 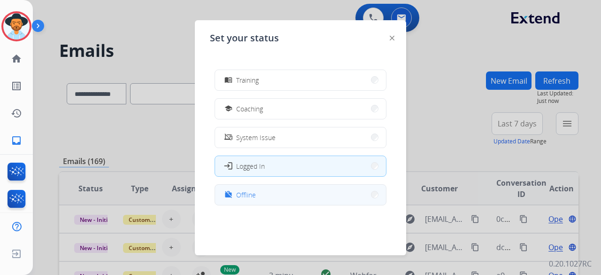 What do you see at coordinates (244, 38) in the screenshot?
I see `span: Set your status` at bounding box center [244, 38].